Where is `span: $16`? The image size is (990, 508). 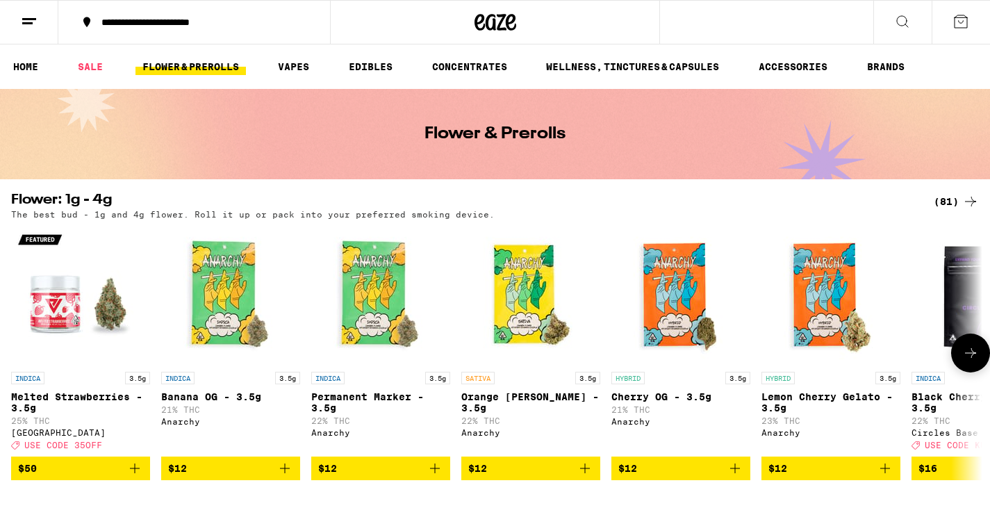
span: $16 is located at coordinates (928, 468).